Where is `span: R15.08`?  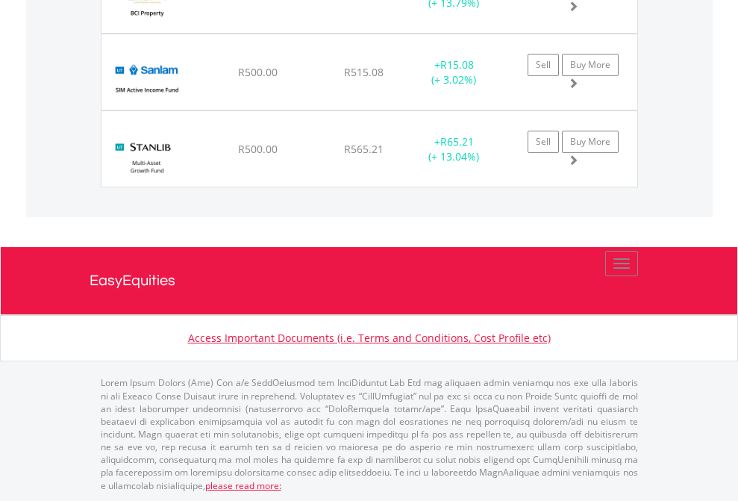
span: R15.08 is located at coordinates (457, 64).